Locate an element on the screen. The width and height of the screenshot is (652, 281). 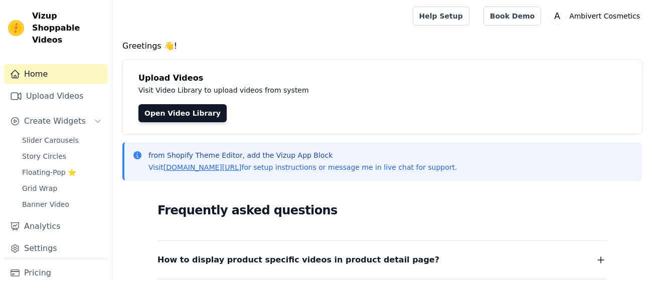
a: Open Video Library is located at coordinates (183, 113).